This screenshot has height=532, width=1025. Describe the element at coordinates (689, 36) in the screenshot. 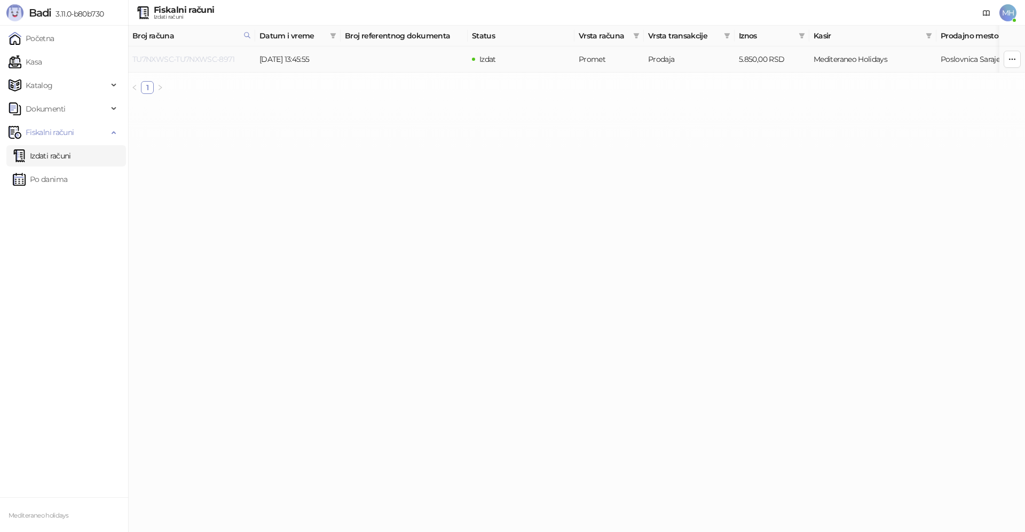

I see `th: Vrsta transakcije` at that location.